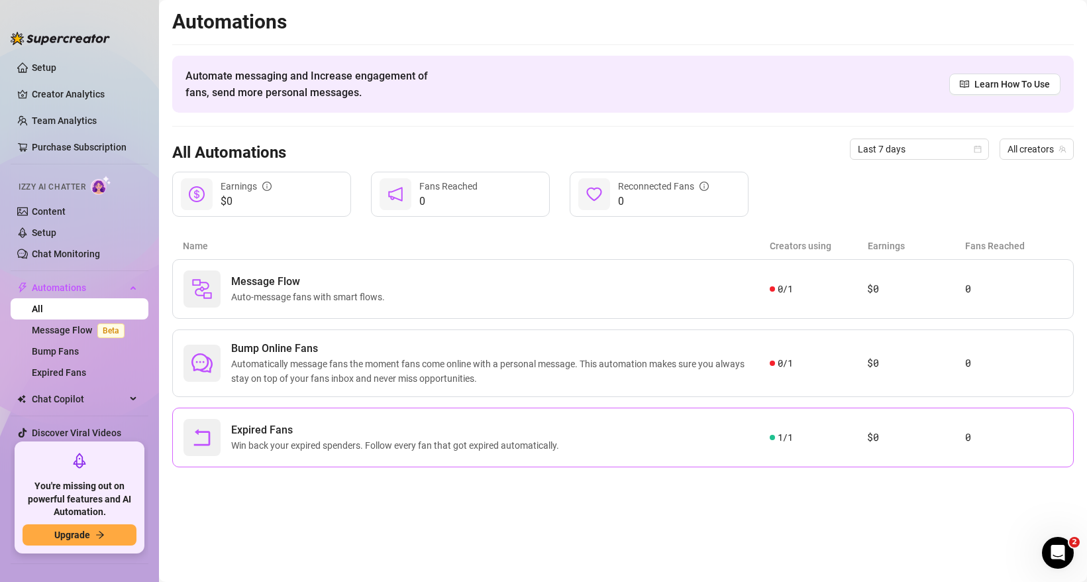  I want to click on span: read, so click(965, 84).